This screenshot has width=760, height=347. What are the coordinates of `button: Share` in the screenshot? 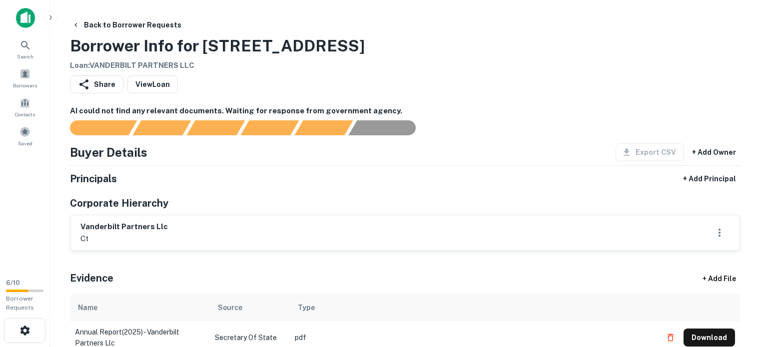 It's located at (96, 84).